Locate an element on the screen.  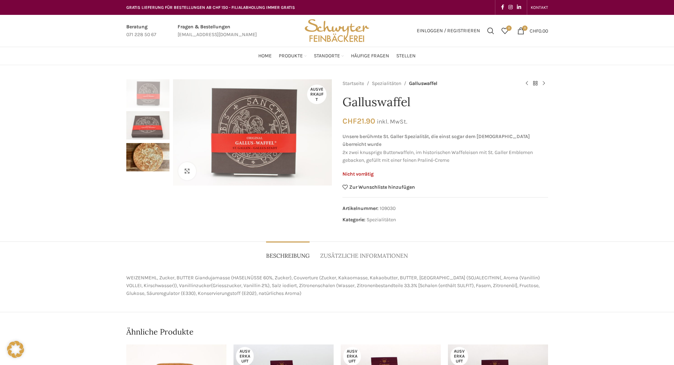
span: Ähnliche Produkte is located at coordinates (160, 331).